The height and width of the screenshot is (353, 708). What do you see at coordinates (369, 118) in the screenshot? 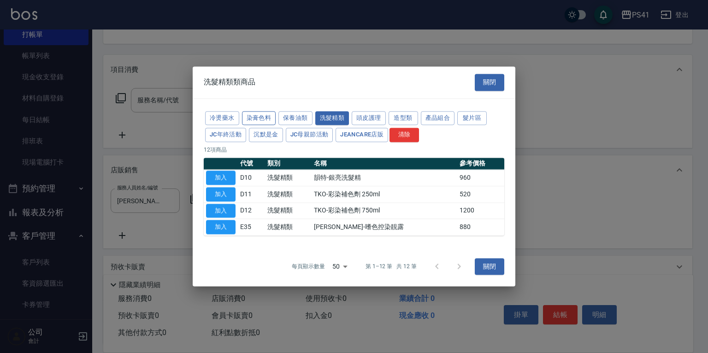
I see `button: 頭皮護理` at bounding box center [369, 118].